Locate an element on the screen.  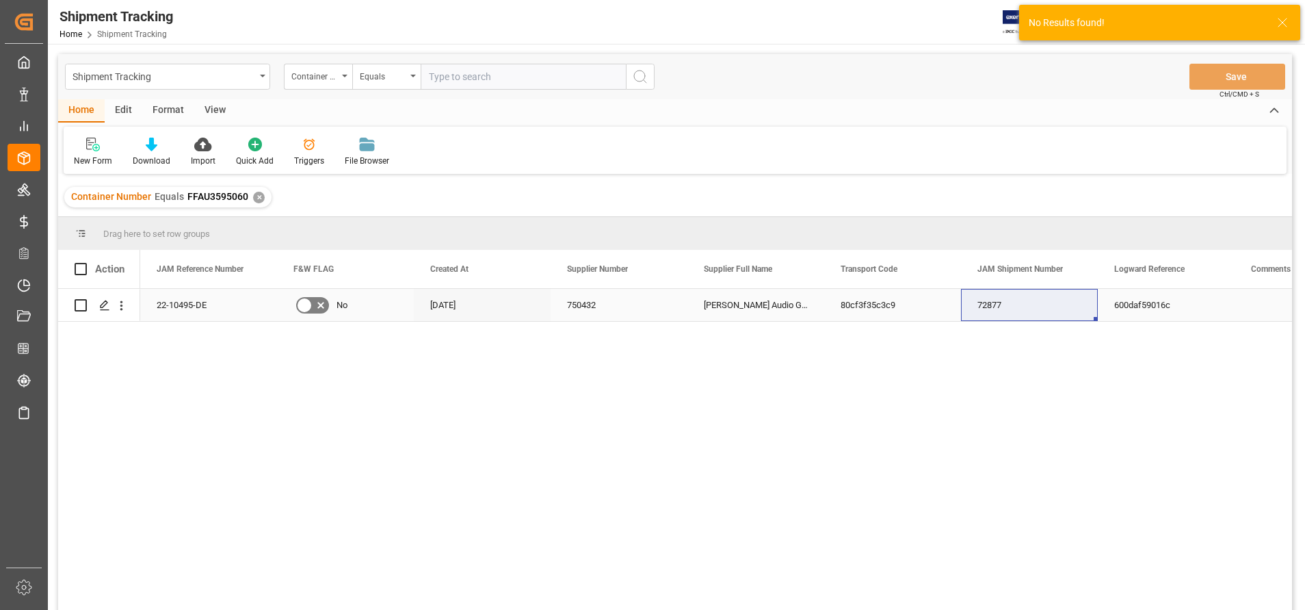
span: FFAU3595060 is located at coordinates (218, 196).